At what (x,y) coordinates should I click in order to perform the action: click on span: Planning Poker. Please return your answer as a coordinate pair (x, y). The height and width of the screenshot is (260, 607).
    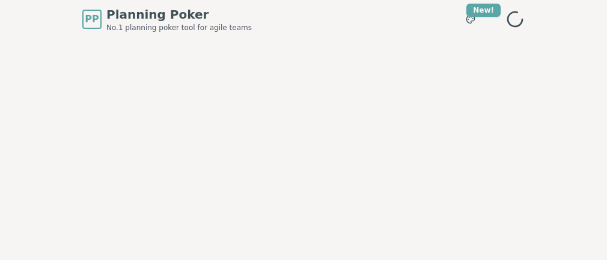
    Looking at the image, I should click on (179, 14).